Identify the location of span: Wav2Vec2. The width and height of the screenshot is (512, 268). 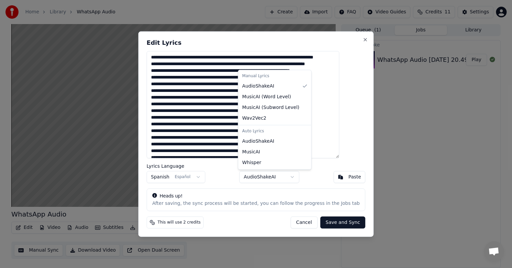
(255, 118).